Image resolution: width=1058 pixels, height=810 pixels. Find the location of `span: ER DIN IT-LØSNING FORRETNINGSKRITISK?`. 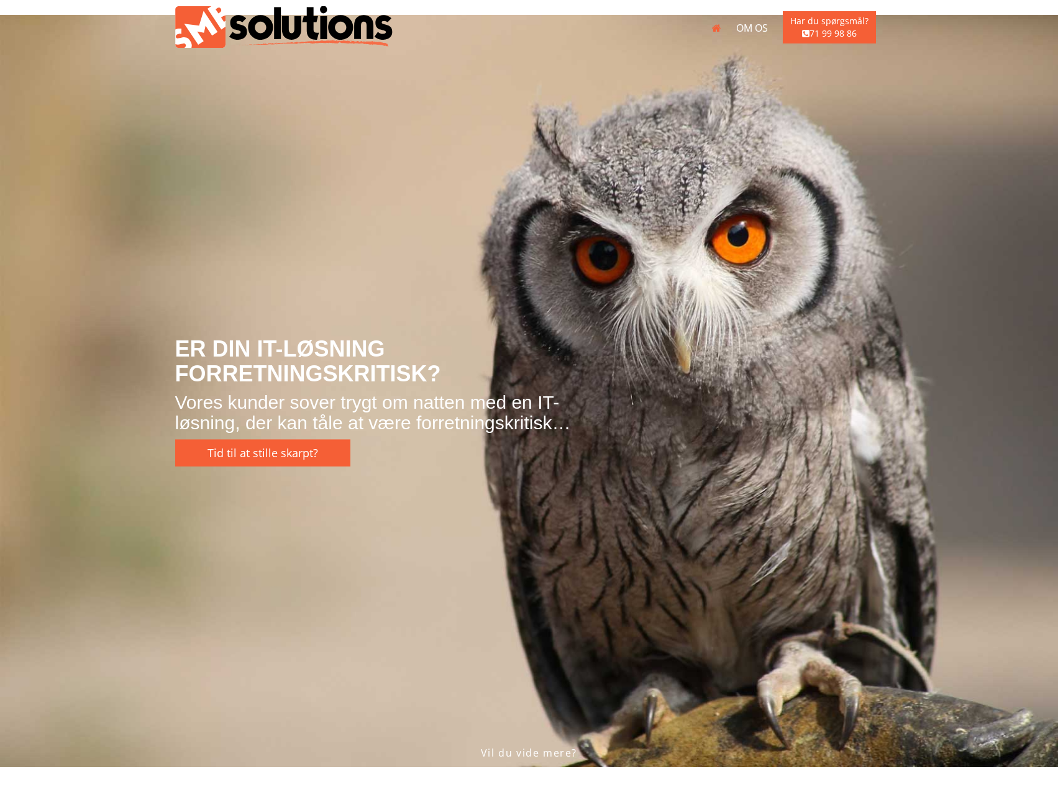

span: ER DIN IT-LØSNING FORRETNINGSKRITISK? is located at coordinates (308, 361).